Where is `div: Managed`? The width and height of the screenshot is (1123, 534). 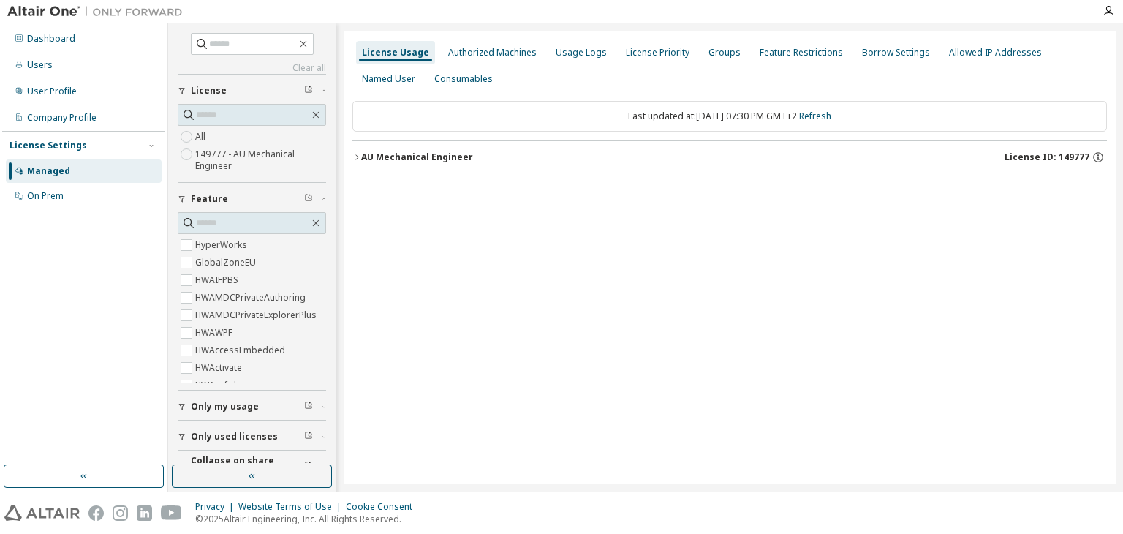 div: Managed is located at coordinates (48, 171).